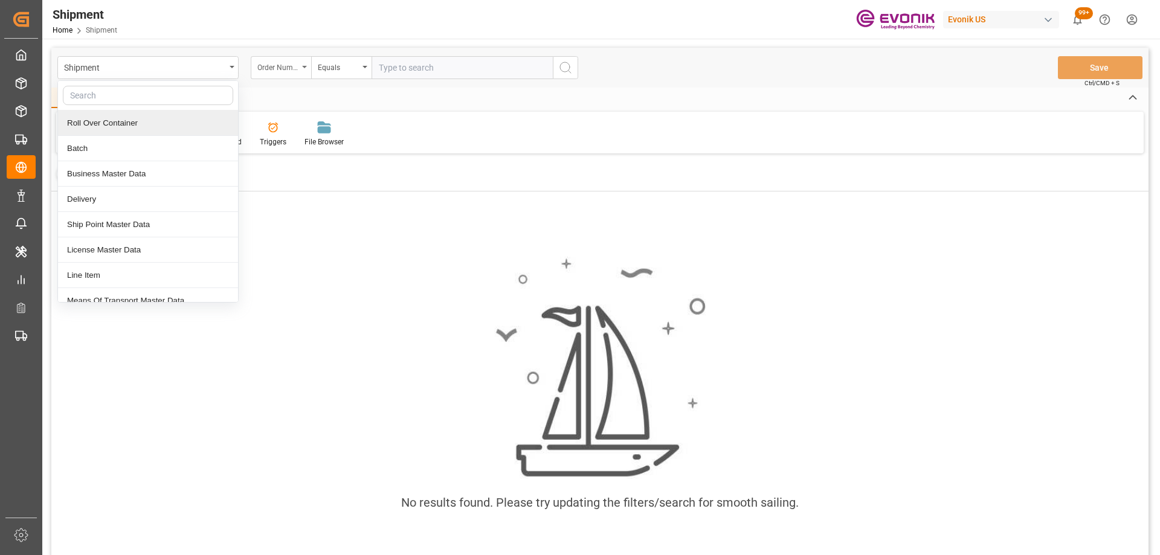  Describe the element at coordinates (1102, 83) in the screenshot. I see `span: Ctrl/CMD + S` at that location.